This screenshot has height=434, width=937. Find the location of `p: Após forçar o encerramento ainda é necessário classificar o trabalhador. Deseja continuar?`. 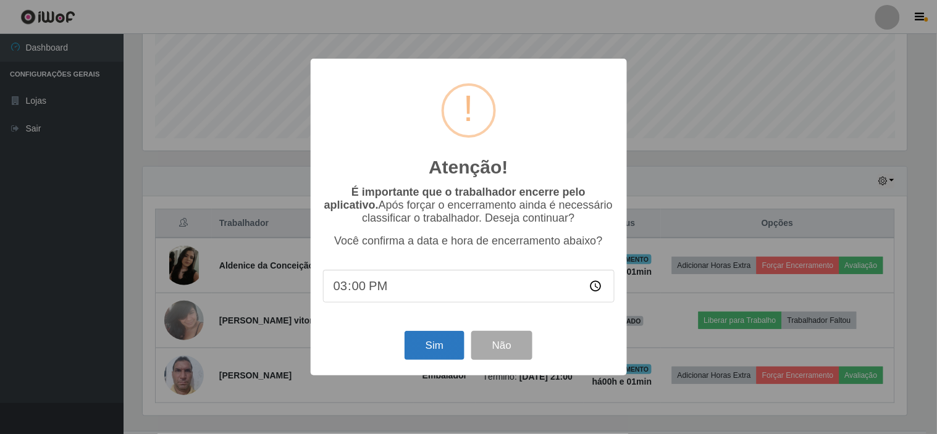

p: Após forçar o encerramento ainda é necessário classificar o trabalhador. Deseja continuar? is located at coordinates (469, 205).